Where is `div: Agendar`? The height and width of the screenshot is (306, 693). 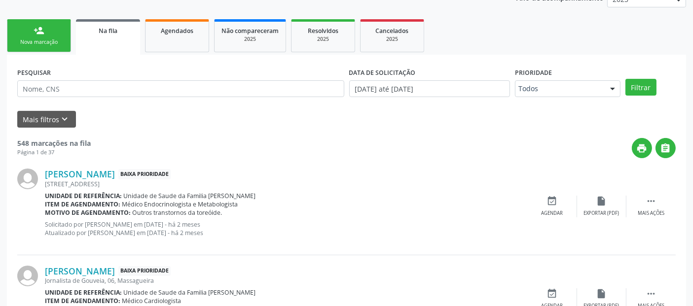 div: Agendar is located at coordinates (552, 214).